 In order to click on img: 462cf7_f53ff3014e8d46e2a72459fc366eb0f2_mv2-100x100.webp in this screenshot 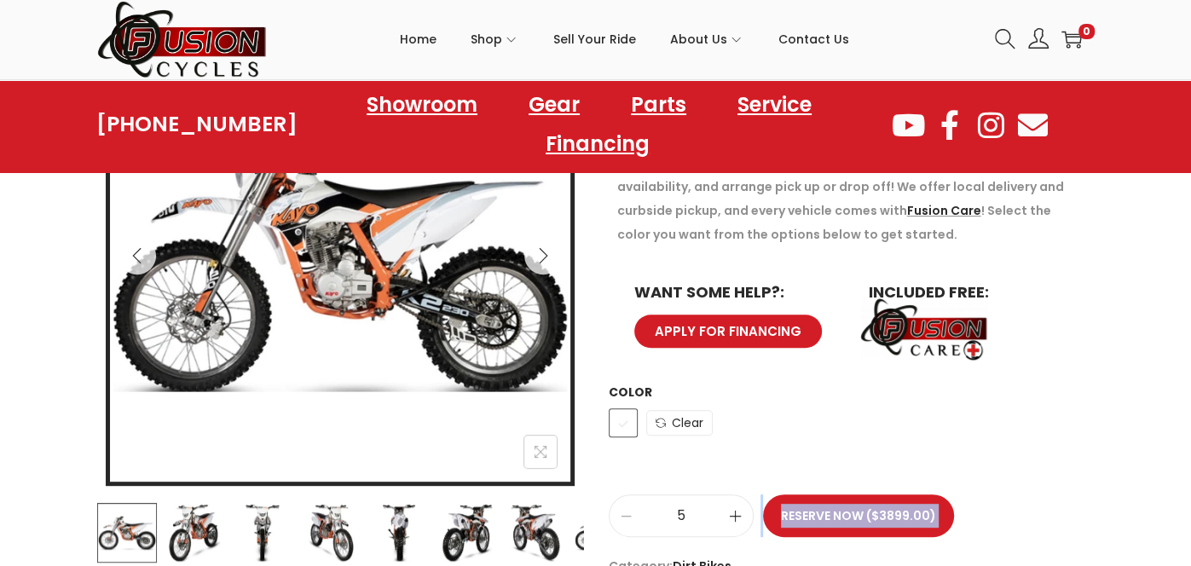, I will do `click(603, 533)`.